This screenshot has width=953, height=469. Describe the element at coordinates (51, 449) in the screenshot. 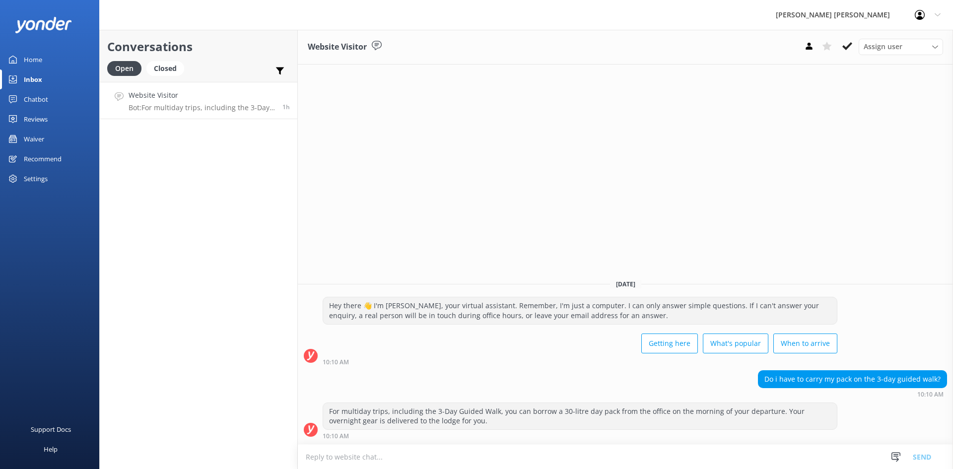

I see `div: Help` at that location.